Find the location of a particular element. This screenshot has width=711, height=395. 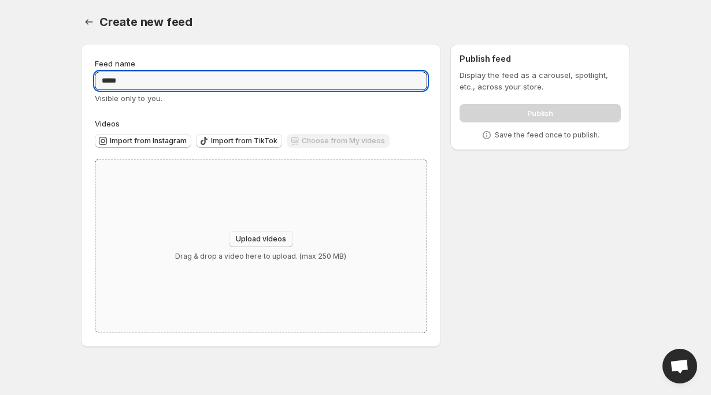

button: Upload videos is located at coordinates (261, 239).